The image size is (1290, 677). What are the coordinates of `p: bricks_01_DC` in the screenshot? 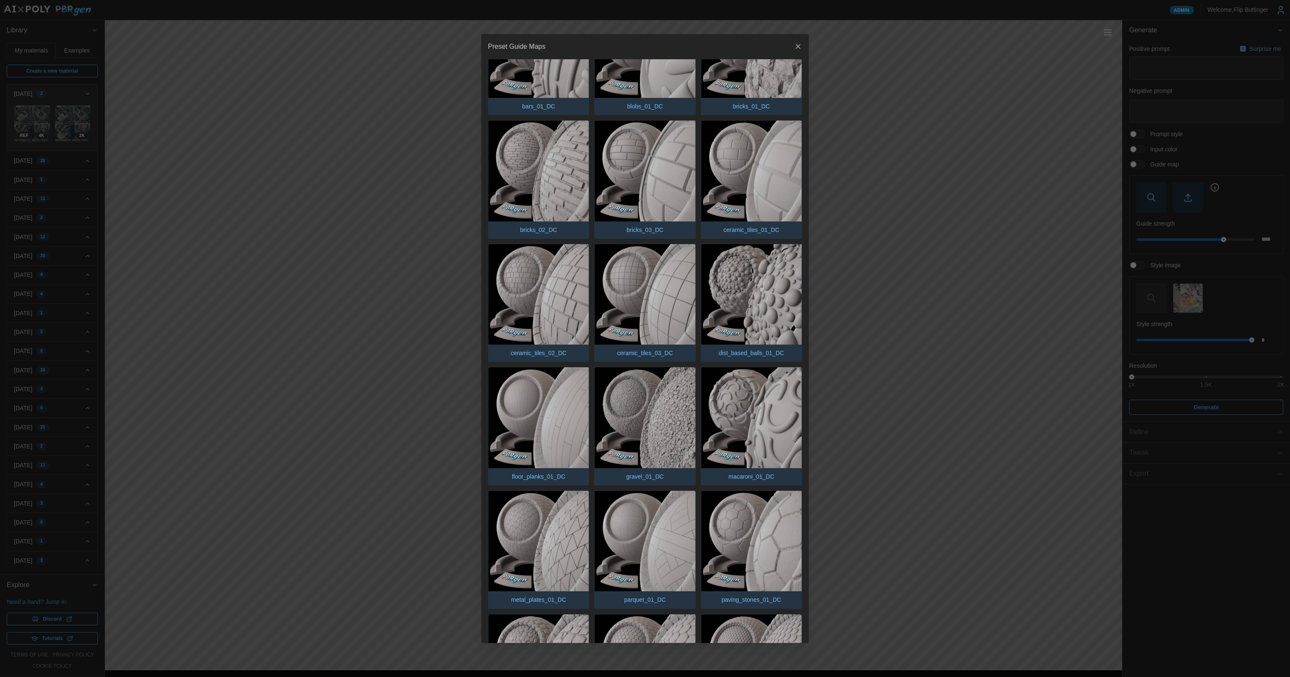 It's located at (752, 106).